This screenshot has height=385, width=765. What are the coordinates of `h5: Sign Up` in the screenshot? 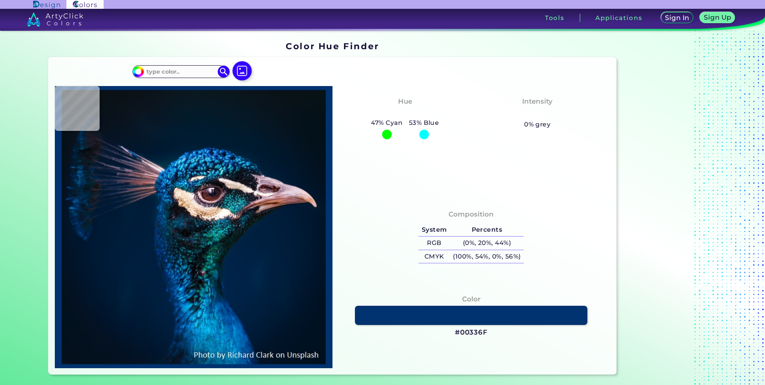 It's located at (717, 17).